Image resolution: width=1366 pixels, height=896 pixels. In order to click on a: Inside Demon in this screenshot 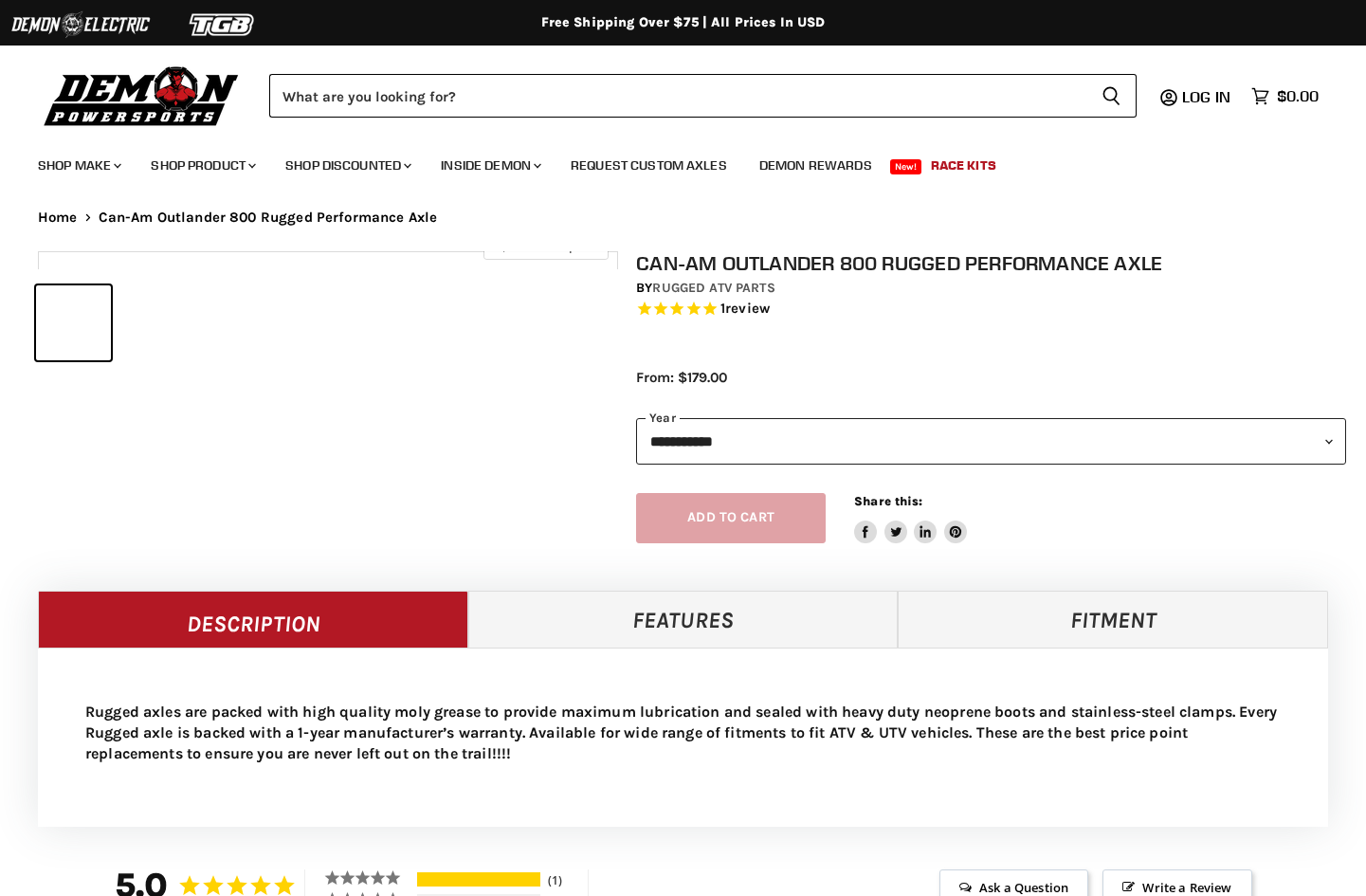, I will do `click(489, 165)`.